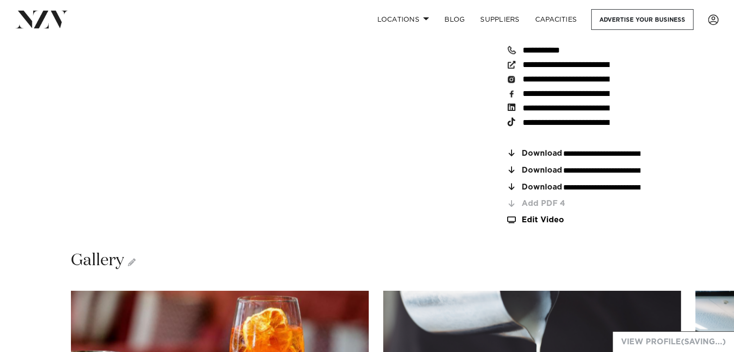  What do you see at coordinates (103, 260) in the screenshot?
I see `h2: Gallery` at bounding box center [103, 260].